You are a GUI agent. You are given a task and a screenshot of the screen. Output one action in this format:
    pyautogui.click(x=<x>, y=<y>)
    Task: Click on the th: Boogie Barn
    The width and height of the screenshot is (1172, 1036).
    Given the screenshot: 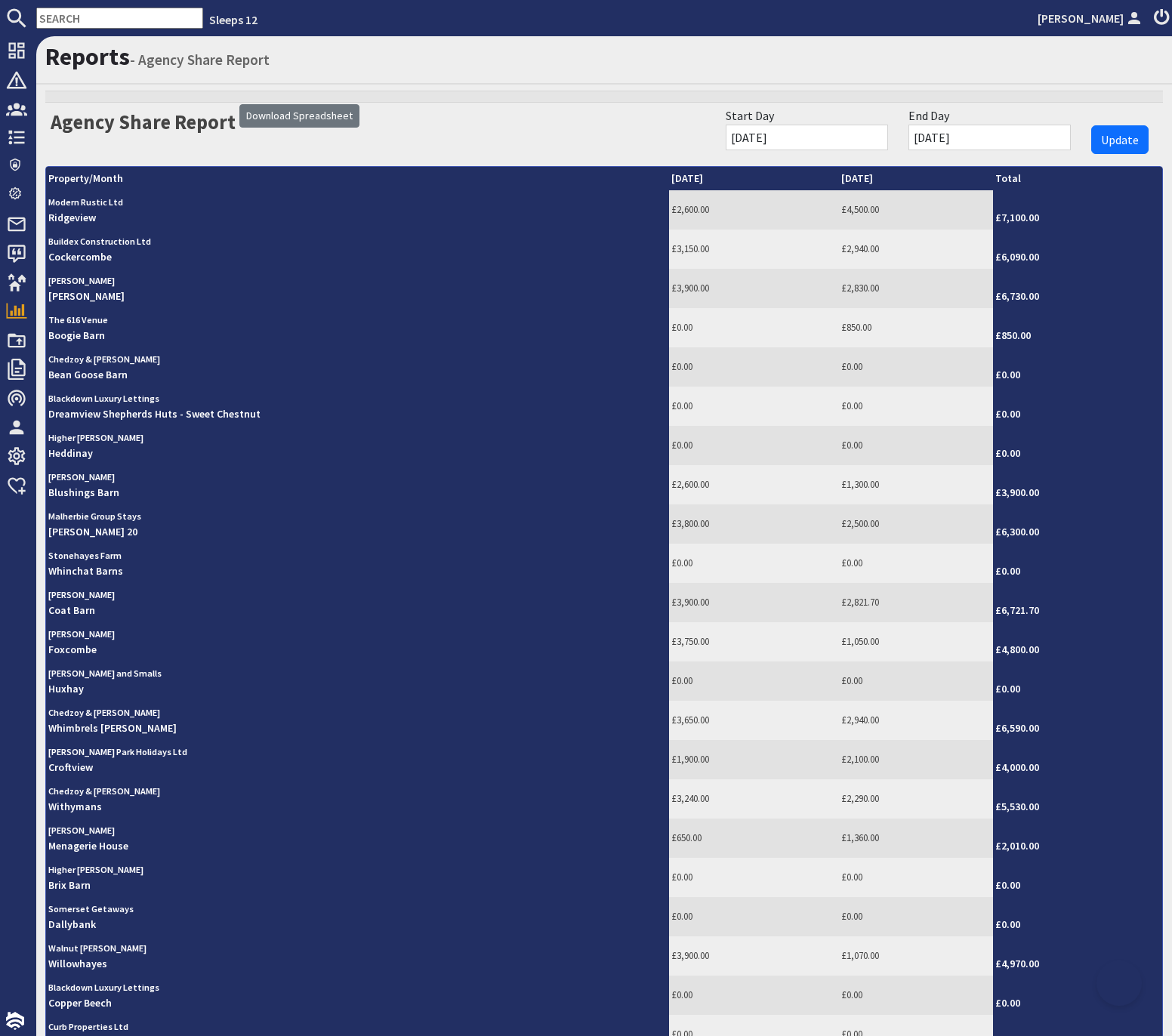 What is the action you would take?
    pyautogui.click(x=357, y=328)
    